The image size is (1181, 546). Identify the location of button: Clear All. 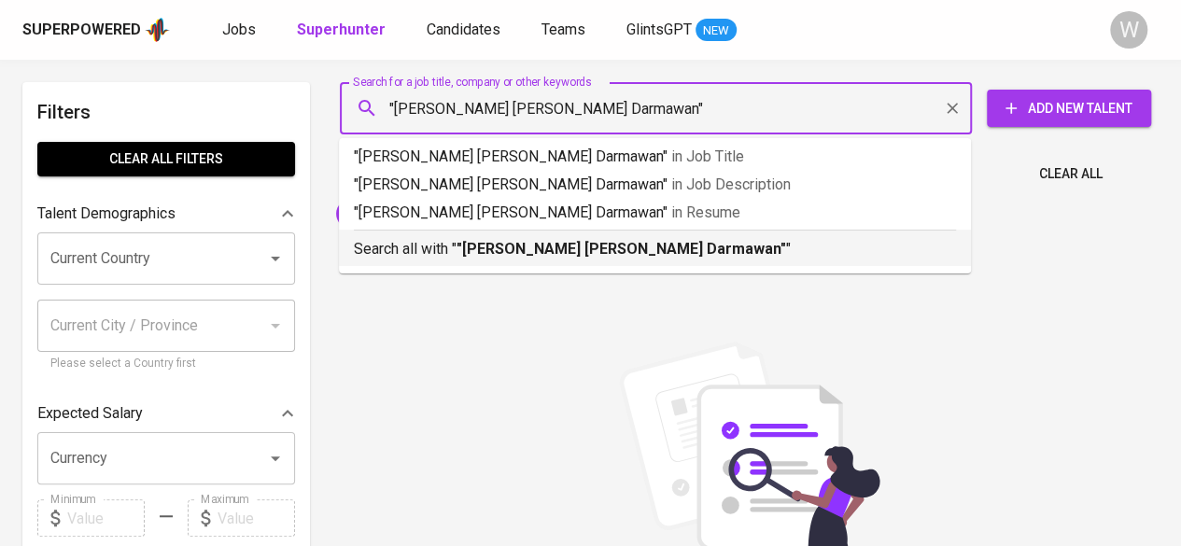
(1071, 174).